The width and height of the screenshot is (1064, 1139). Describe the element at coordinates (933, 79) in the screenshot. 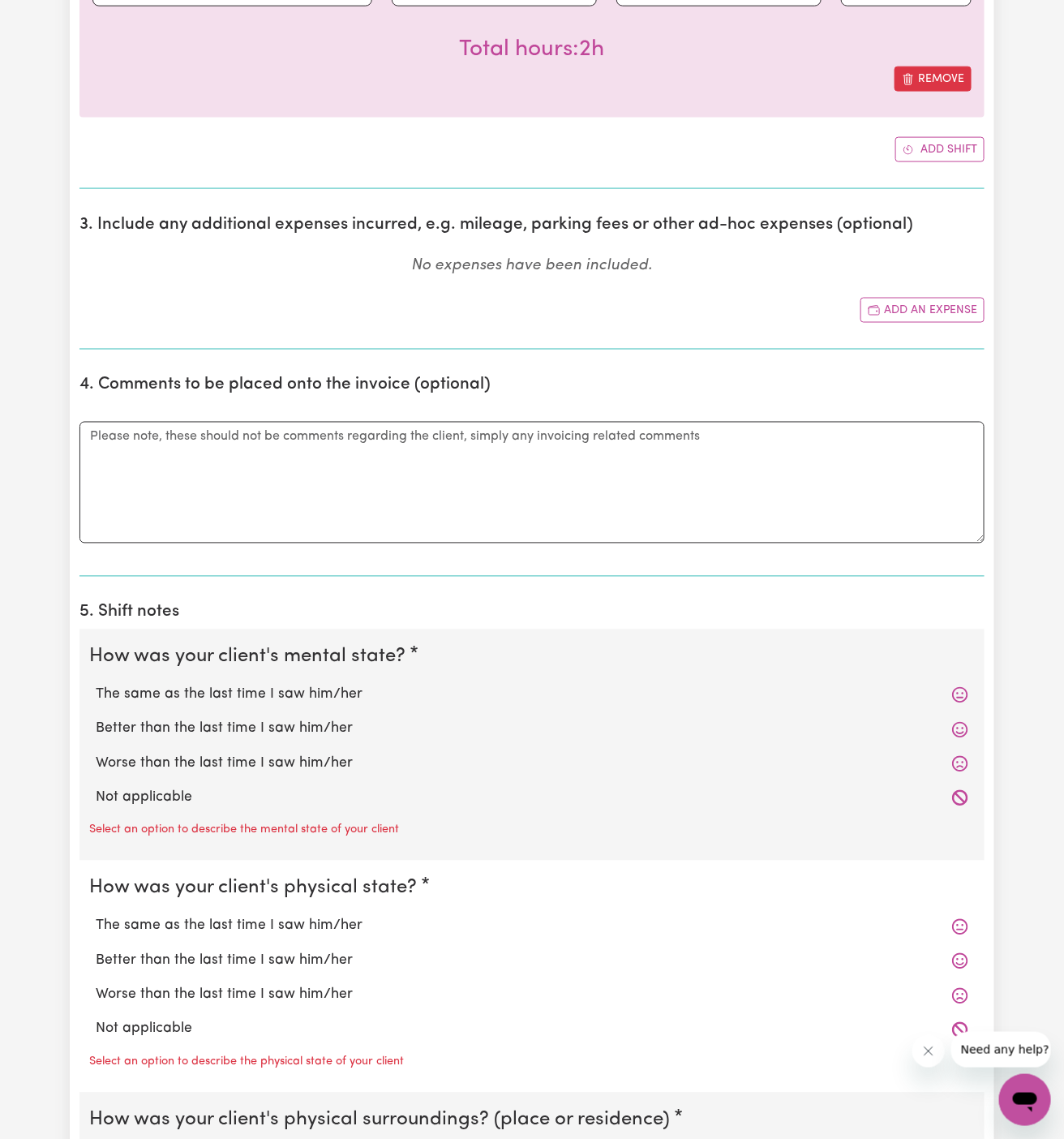

I see `button: Remove this shift` at that location.